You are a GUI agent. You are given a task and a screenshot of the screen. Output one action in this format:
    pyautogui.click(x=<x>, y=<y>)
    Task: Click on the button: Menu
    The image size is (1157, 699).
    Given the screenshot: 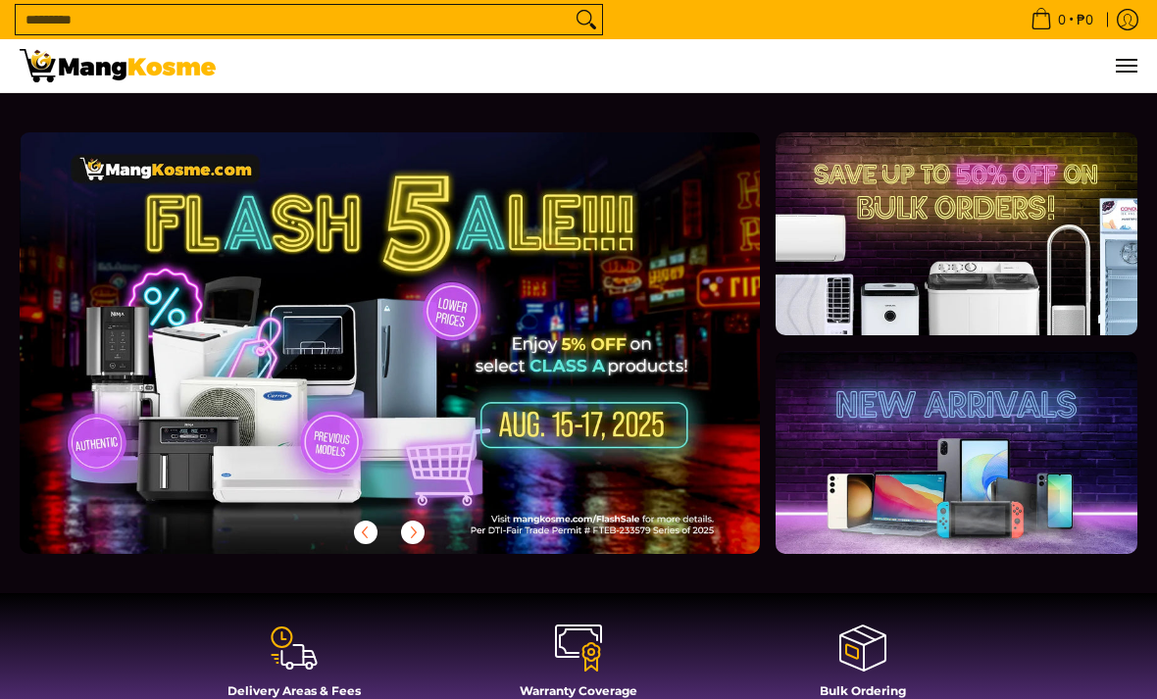 What is the action you would take?
    pyautogui.click(x=1125, y=66)
    